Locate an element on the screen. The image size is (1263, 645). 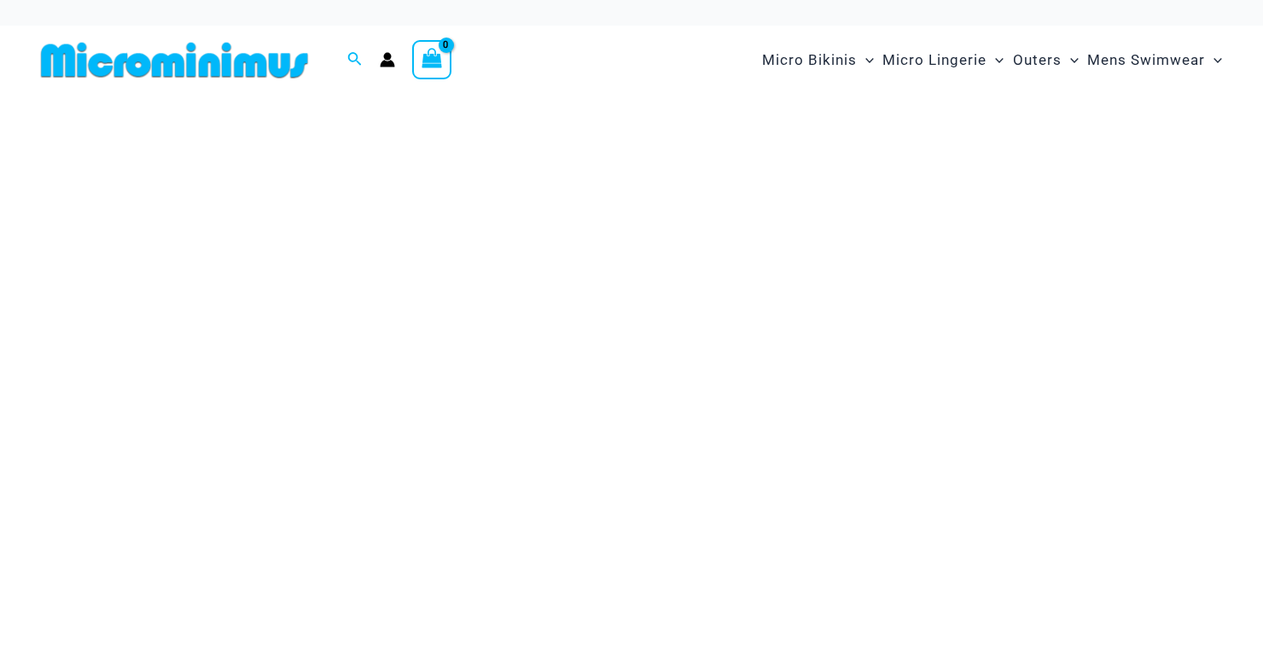
a: Account icon link is located at coordinates (387, 60).